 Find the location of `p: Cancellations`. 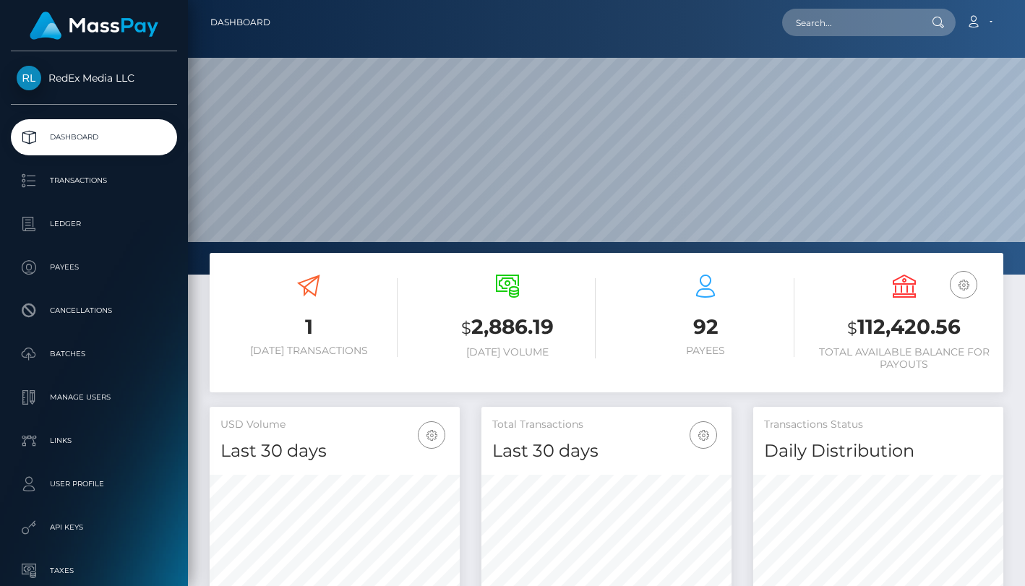

p: Cancellations is located at coordinates (94, 311).